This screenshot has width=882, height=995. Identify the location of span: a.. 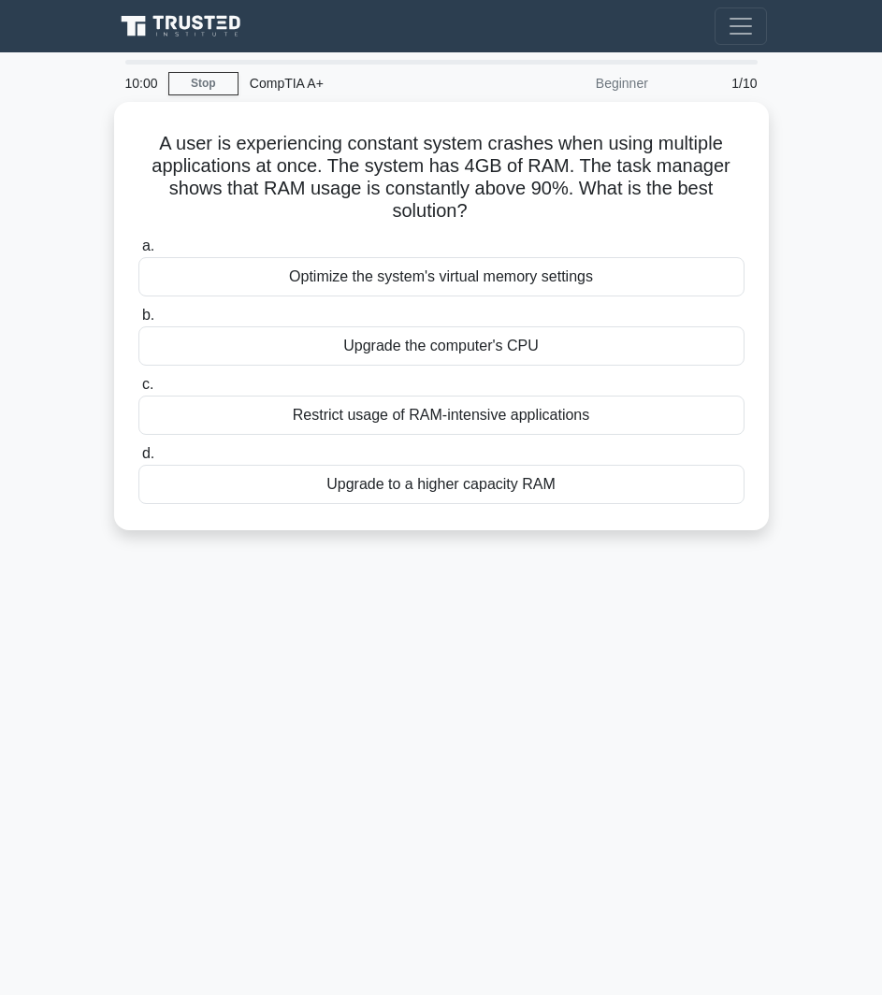
(148, 245).